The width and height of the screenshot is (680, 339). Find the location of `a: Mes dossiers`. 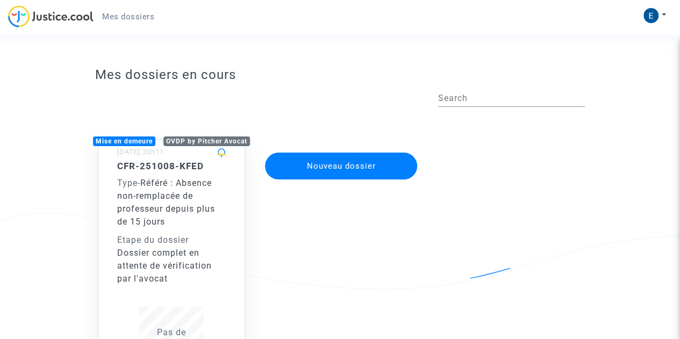

a: Mes dossiers is located at coordinates (128, 17).